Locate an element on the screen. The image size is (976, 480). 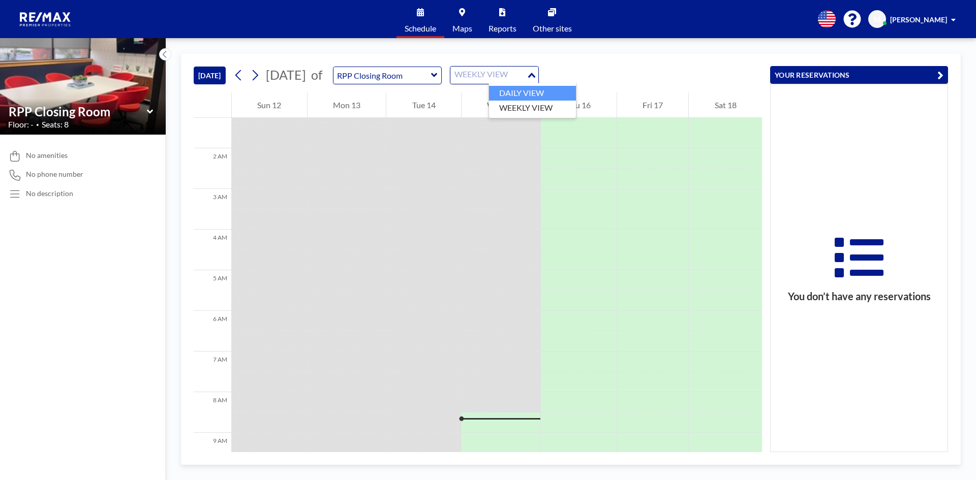
button: YOUR RESERVATIONS is located at coordinates (859, 75).